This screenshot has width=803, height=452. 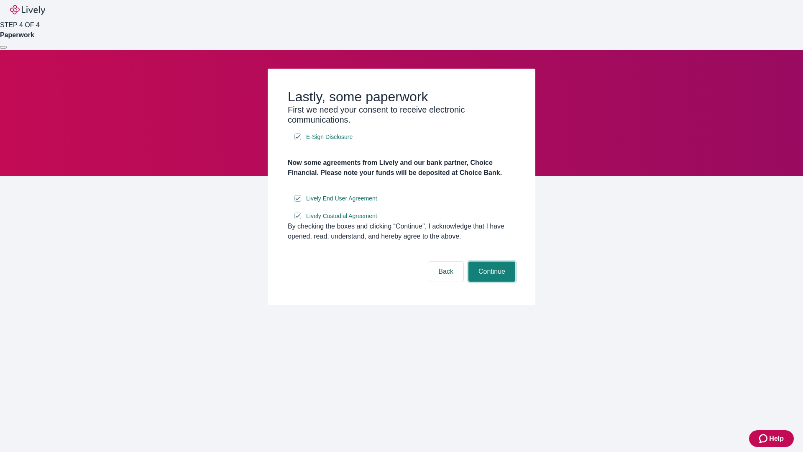 What do you see at coordinates (342, 216) in the screenshot?
I see `span: Lively Custodial Agreement` at bounding box center [342, 216].